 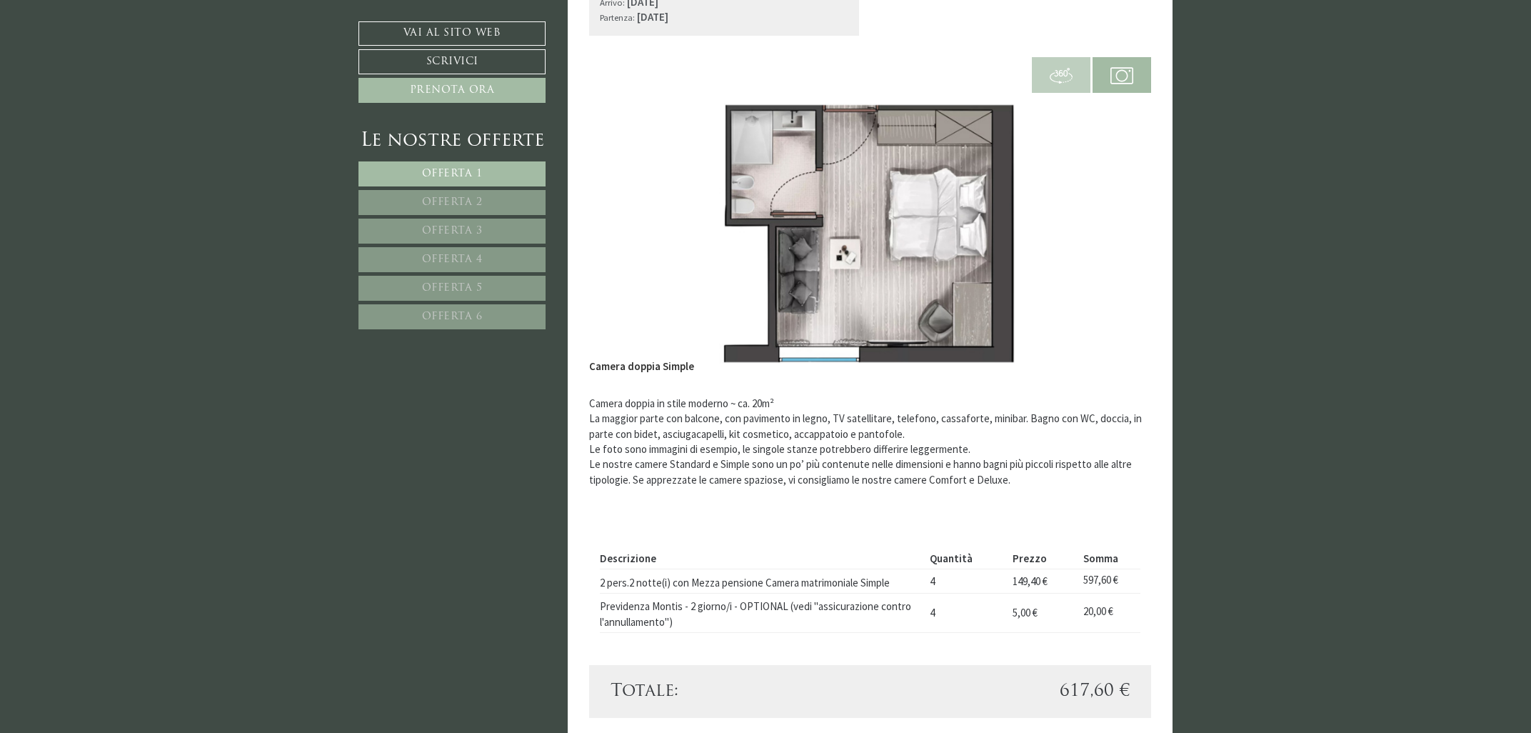 What do you see at coordinates (870, 233) in the screenshot?
I see `img: image` at bounding box center [870, 233].